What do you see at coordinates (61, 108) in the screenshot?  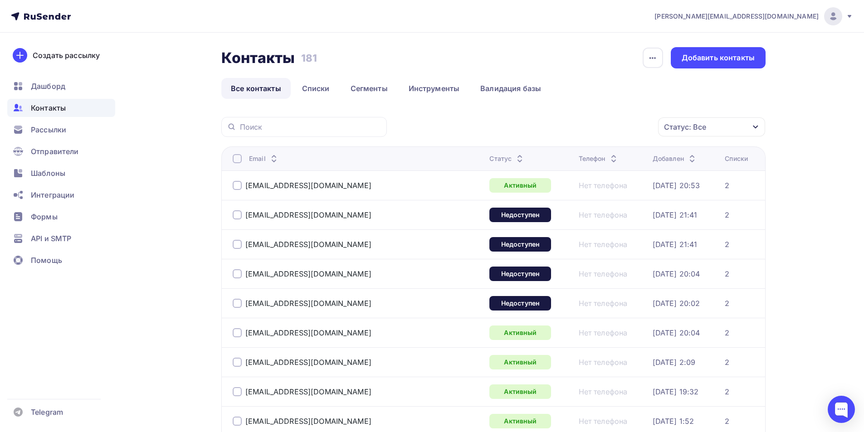 I see `a: Контакты` at bounding box center [61, 108].